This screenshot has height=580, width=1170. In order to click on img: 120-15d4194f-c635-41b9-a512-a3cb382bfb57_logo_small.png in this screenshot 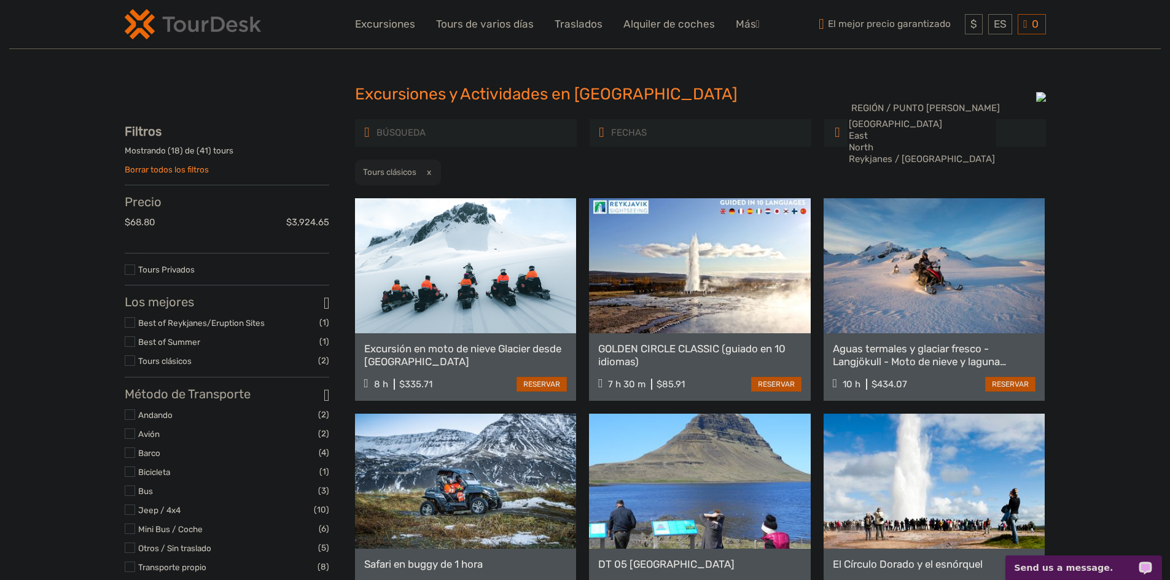, I will do `click(193, 24)`.